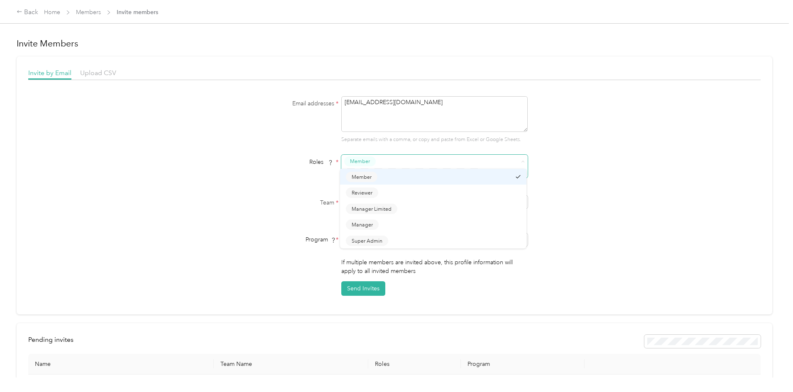 The image size is (793, 392). I want to click on label: Email addresses, so click(286, 103).